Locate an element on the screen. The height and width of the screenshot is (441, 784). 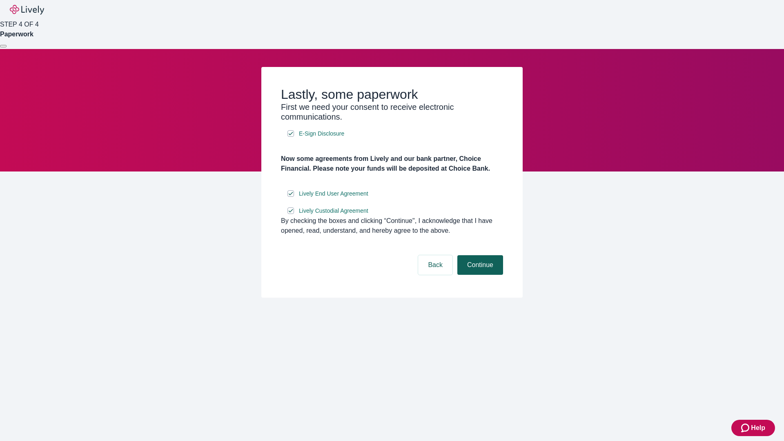
img: Lively is located at coordinates (27, 10).